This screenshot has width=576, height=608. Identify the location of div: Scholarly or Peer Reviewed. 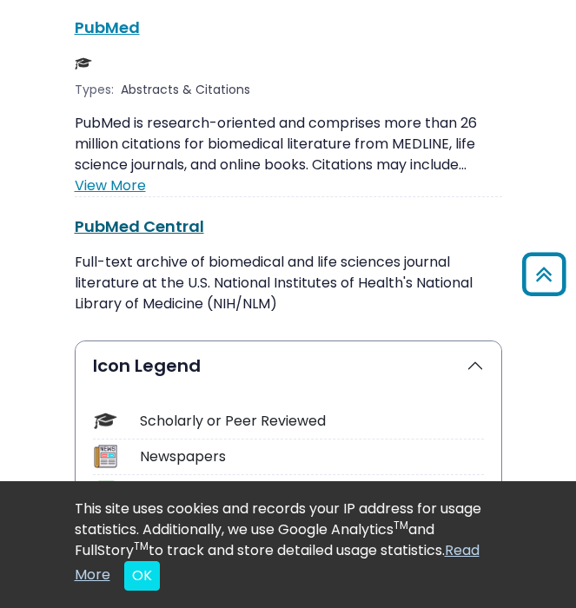
(312, 422).